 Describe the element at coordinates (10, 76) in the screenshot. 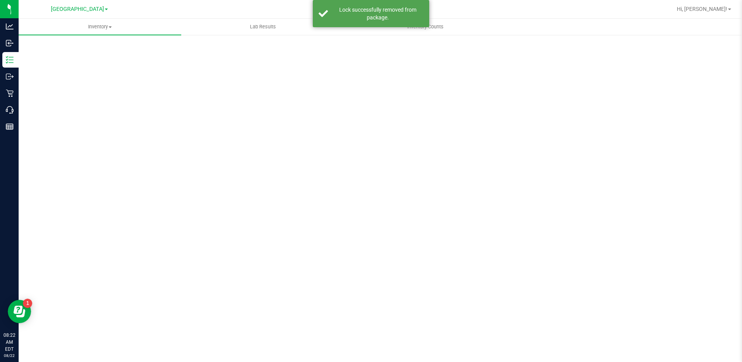

I see `inline-svg: Outbound` at that location.